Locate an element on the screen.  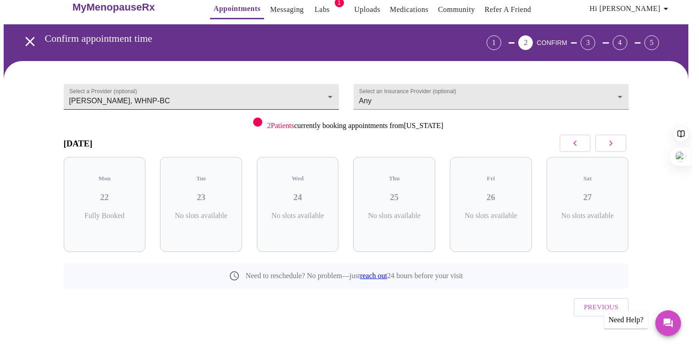
div: 3 is located at coordinates (588, 43).